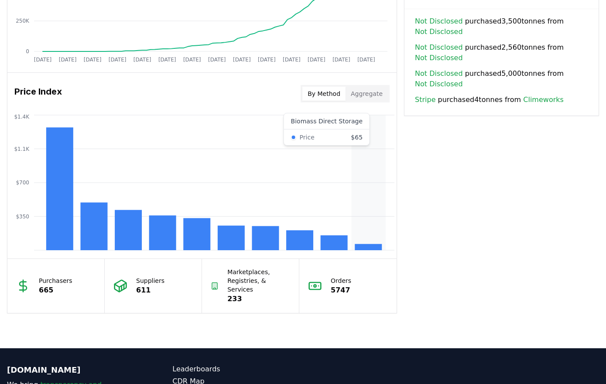 Image resolution: width=606 pixels, height=384 pixels. I want to click on p: Orders, so click(341, 281).